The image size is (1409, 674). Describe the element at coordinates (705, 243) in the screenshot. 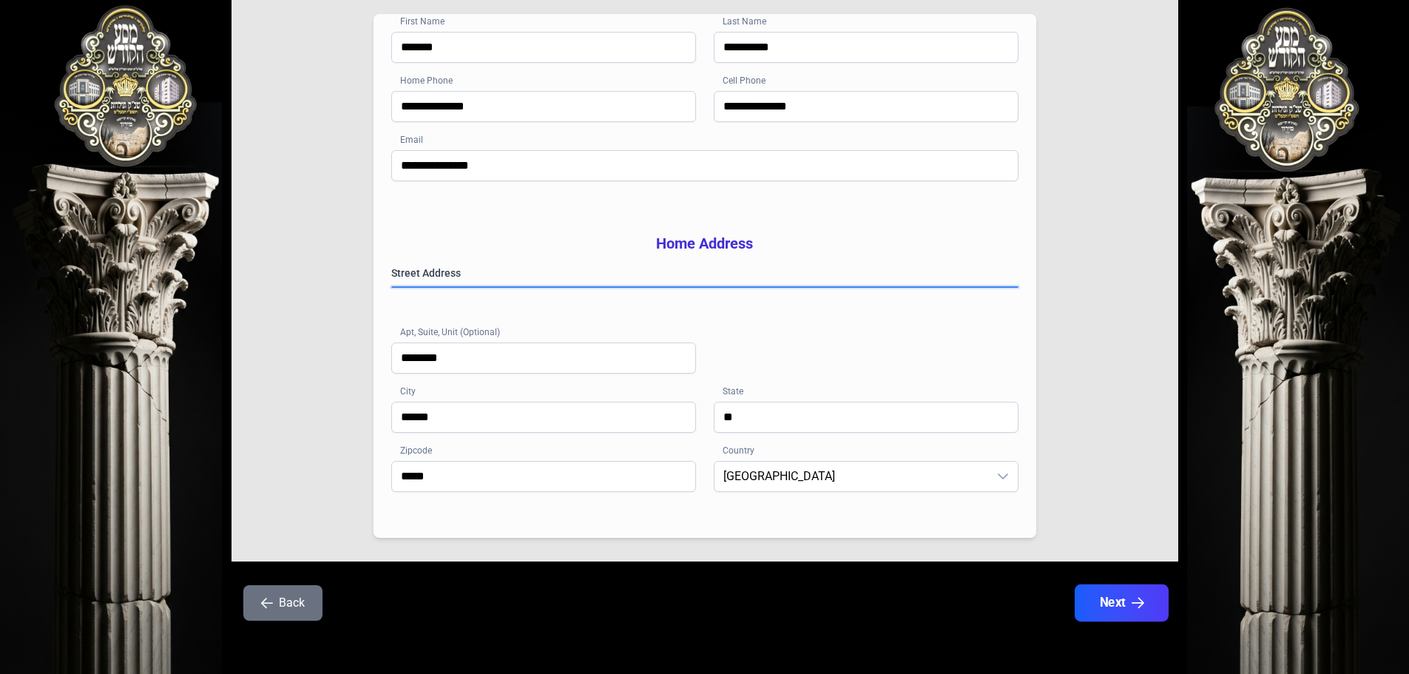

I see `h3: Home Address` at that location.